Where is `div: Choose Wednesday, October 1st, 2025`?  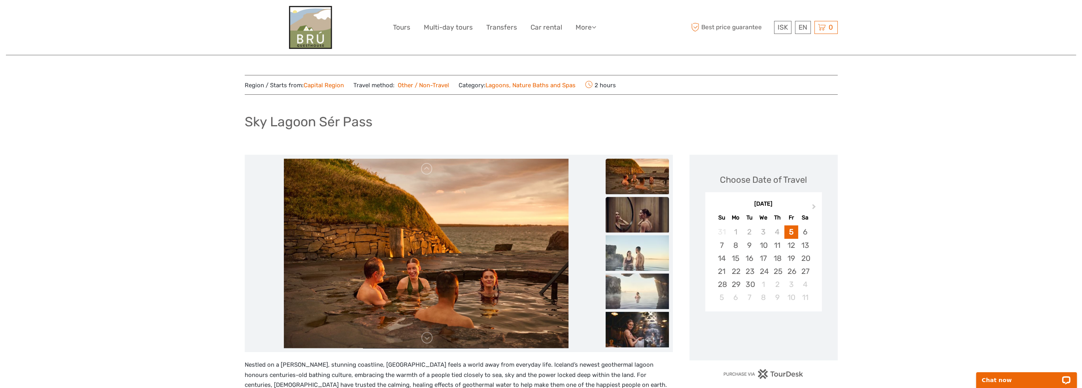 div: Choose Wednesday, October 1st, 2025 is located at coordinates (763, 285).